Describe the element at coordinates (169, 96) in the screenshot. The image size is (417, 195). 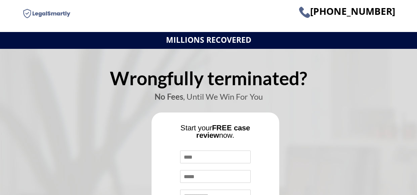
I see `b: No Fees` at that location.